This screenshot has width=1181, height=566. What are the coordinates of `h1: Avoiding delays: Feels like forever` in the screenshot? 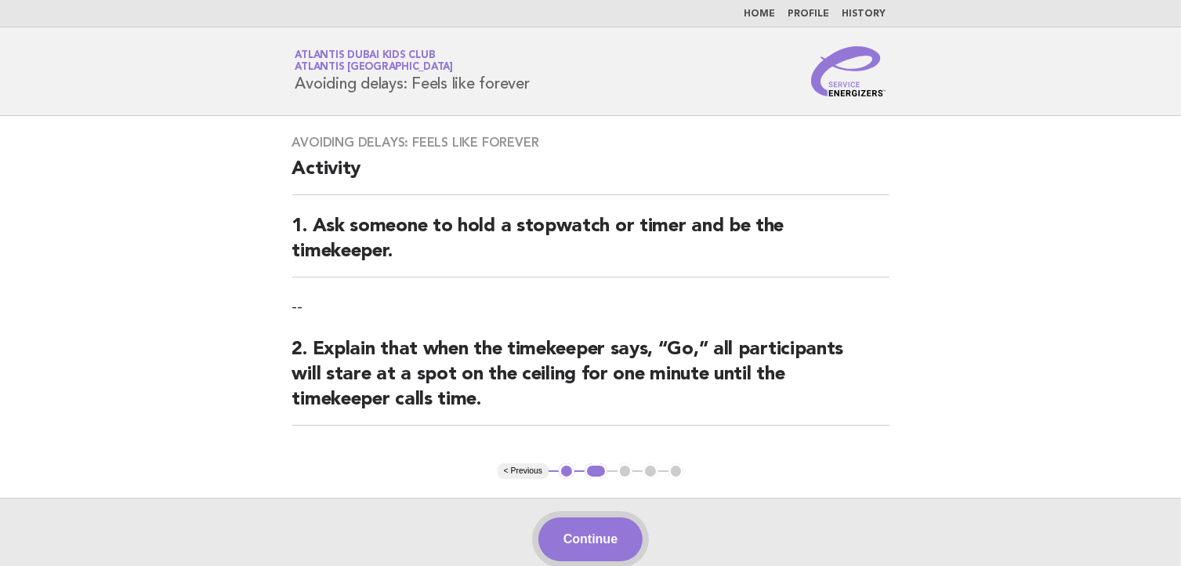 It's located at (412, 71).